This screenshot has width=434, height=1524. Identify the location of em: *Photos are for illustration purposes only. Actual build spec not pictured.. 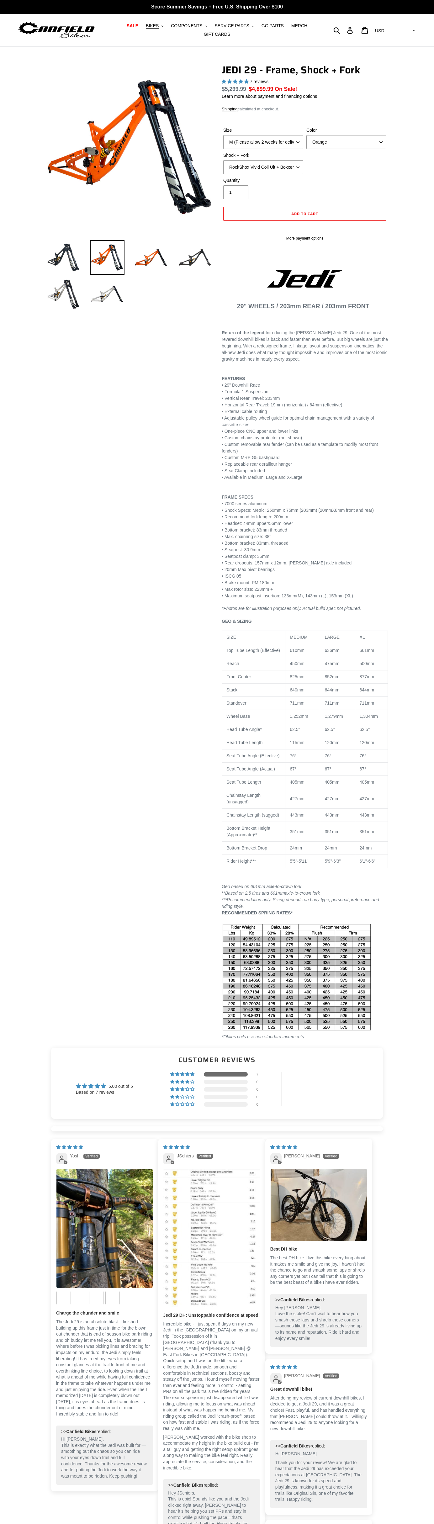
(291, 608).